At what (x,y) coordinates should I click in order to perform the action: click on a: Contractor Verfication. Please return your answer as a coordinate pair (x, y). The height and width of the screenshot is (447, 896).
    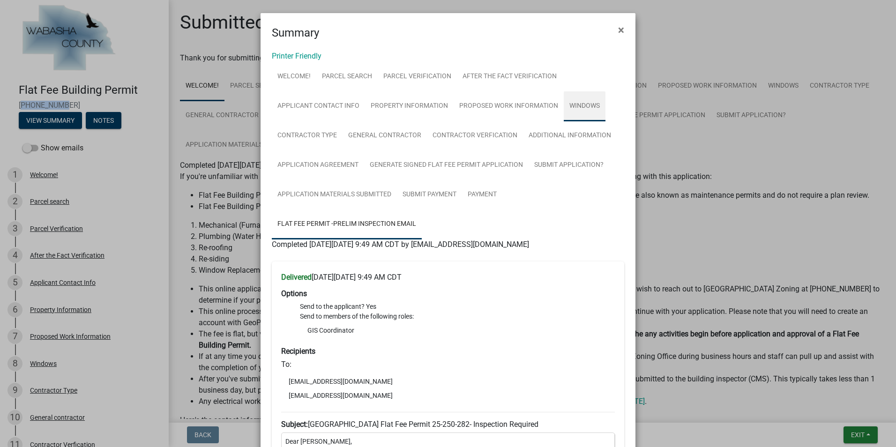
    Looking at the image, I should click on (475, 136).